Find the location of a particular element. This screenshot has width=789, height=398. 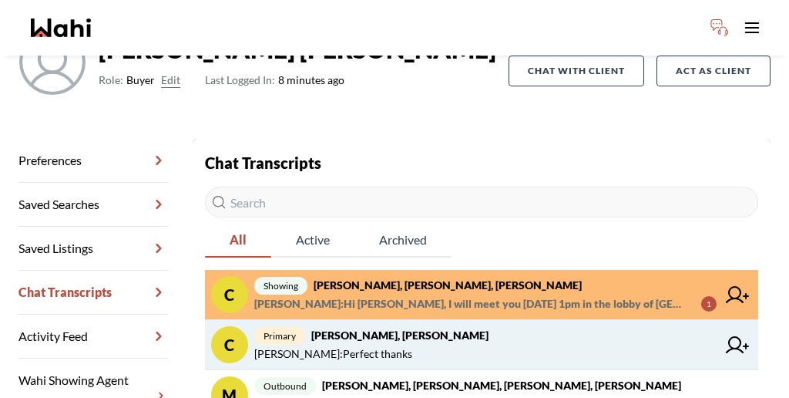

div: 1 is located at coordinates (709, 304).